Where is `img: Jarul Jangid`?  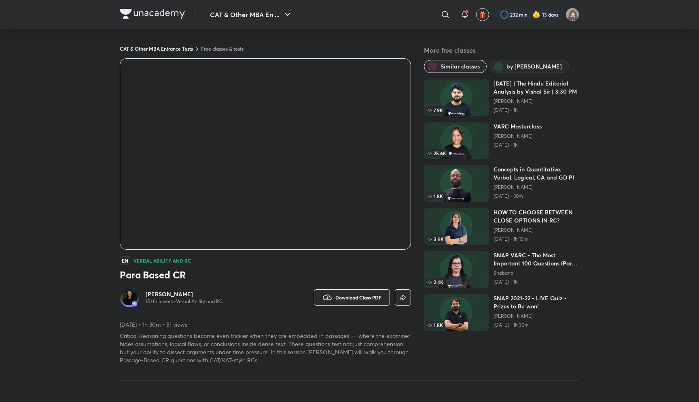 img: Jarul Jangid is located at coordinates (573, 15).